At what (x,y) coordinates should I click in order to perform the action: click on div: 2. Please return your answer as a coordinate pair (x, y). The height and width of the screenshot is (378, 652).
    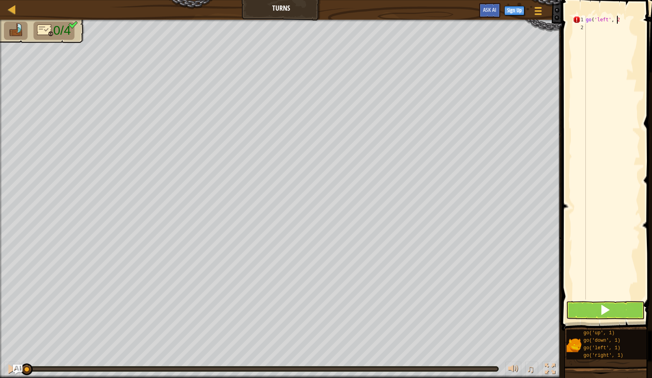
    Looking at the image, I should click on (579, 28).